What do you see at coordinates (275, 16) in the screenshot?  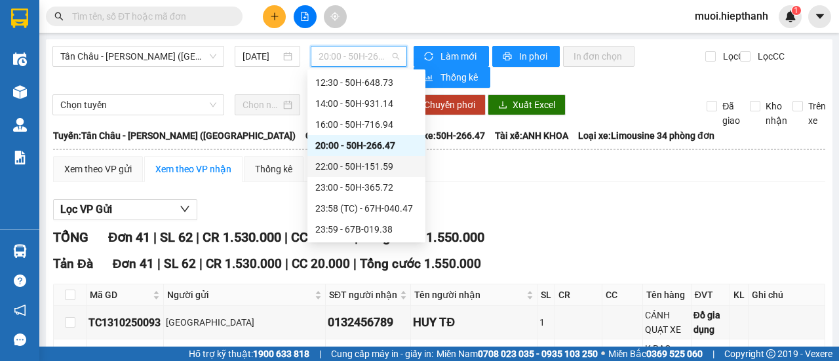 I see `span: plus` at bounding box center [275, 16].